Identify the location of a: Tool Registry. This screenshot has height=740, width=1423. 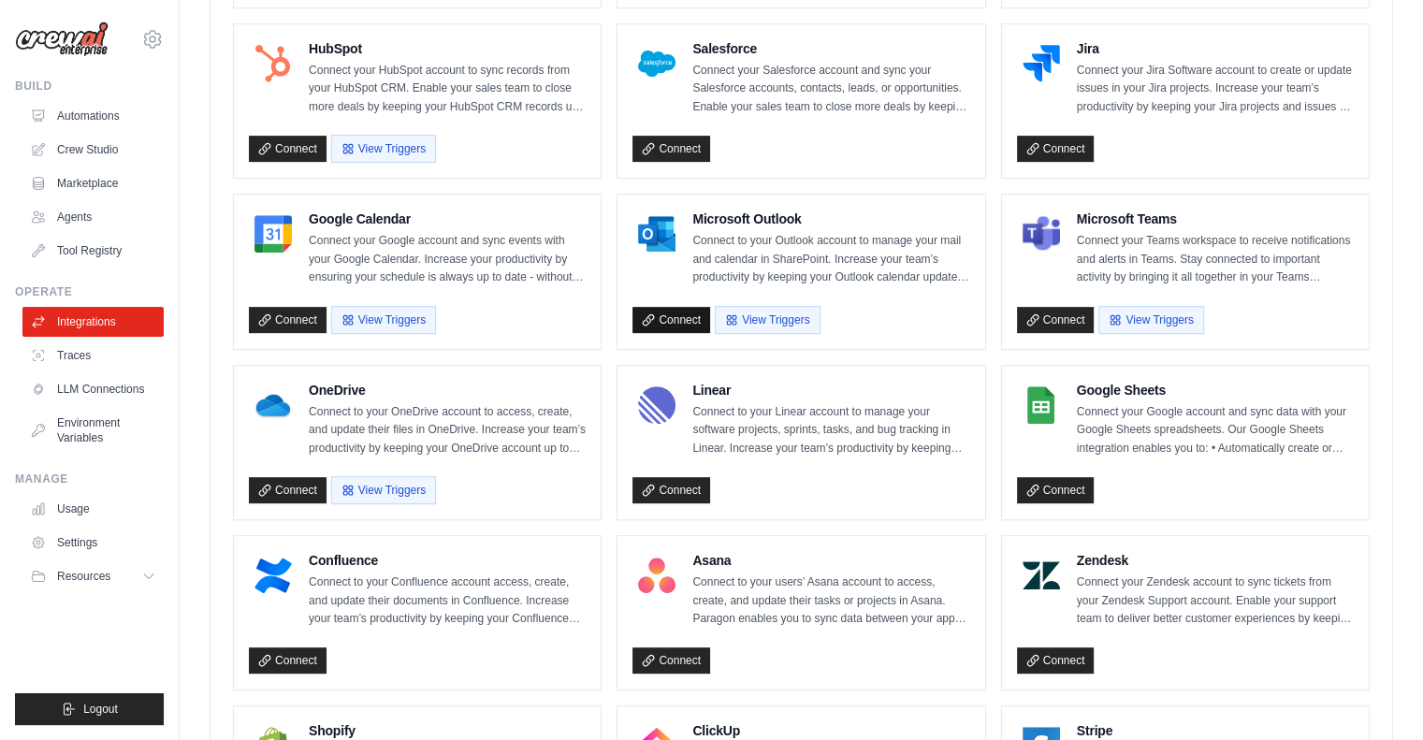
(93, 251).